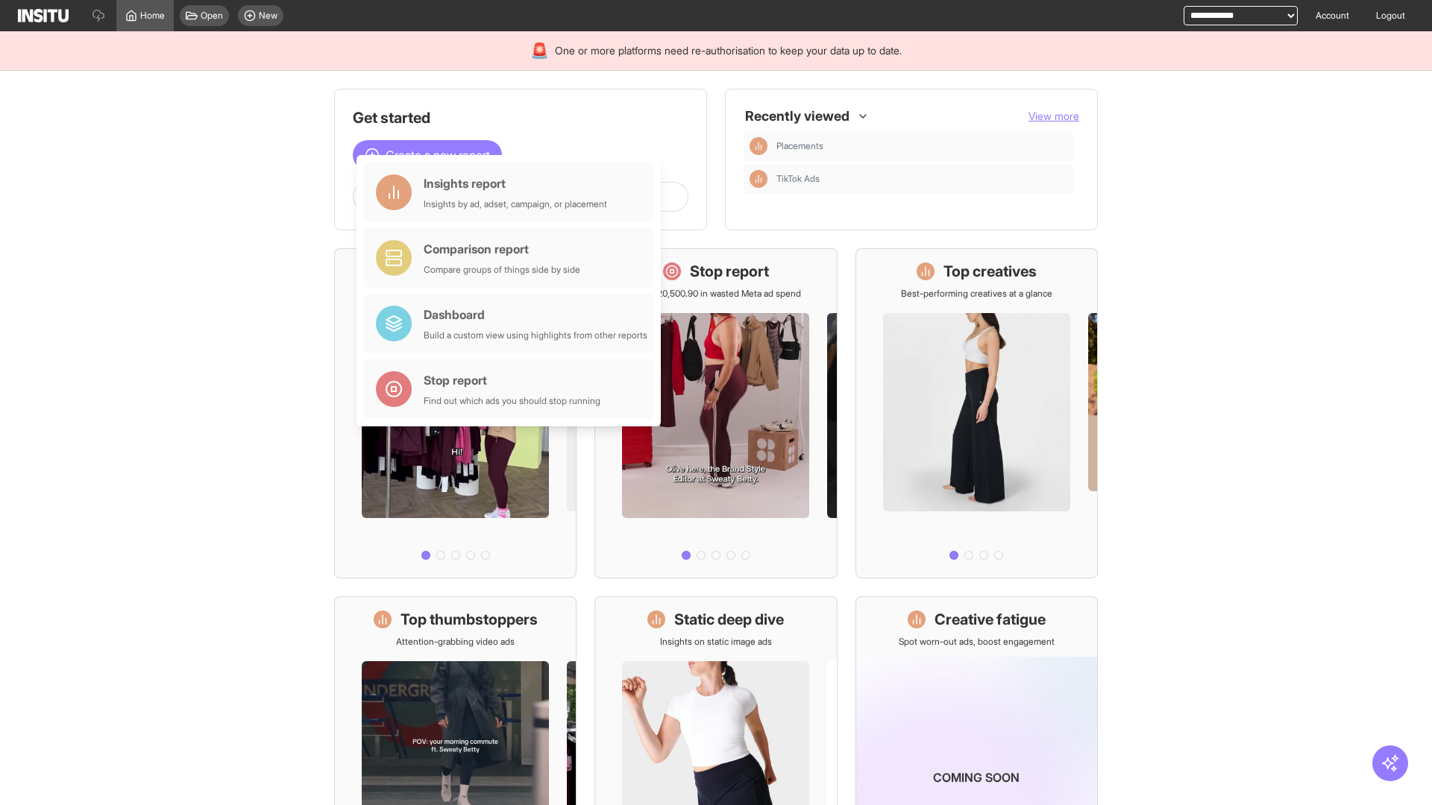 The height and width of the screenshot is (805, 1432). Describe the element at coordinates (715, 413) in the screenshot. I see `a: Stop reportSave £20,500.90 in wasted Meta ad spend` at that location.